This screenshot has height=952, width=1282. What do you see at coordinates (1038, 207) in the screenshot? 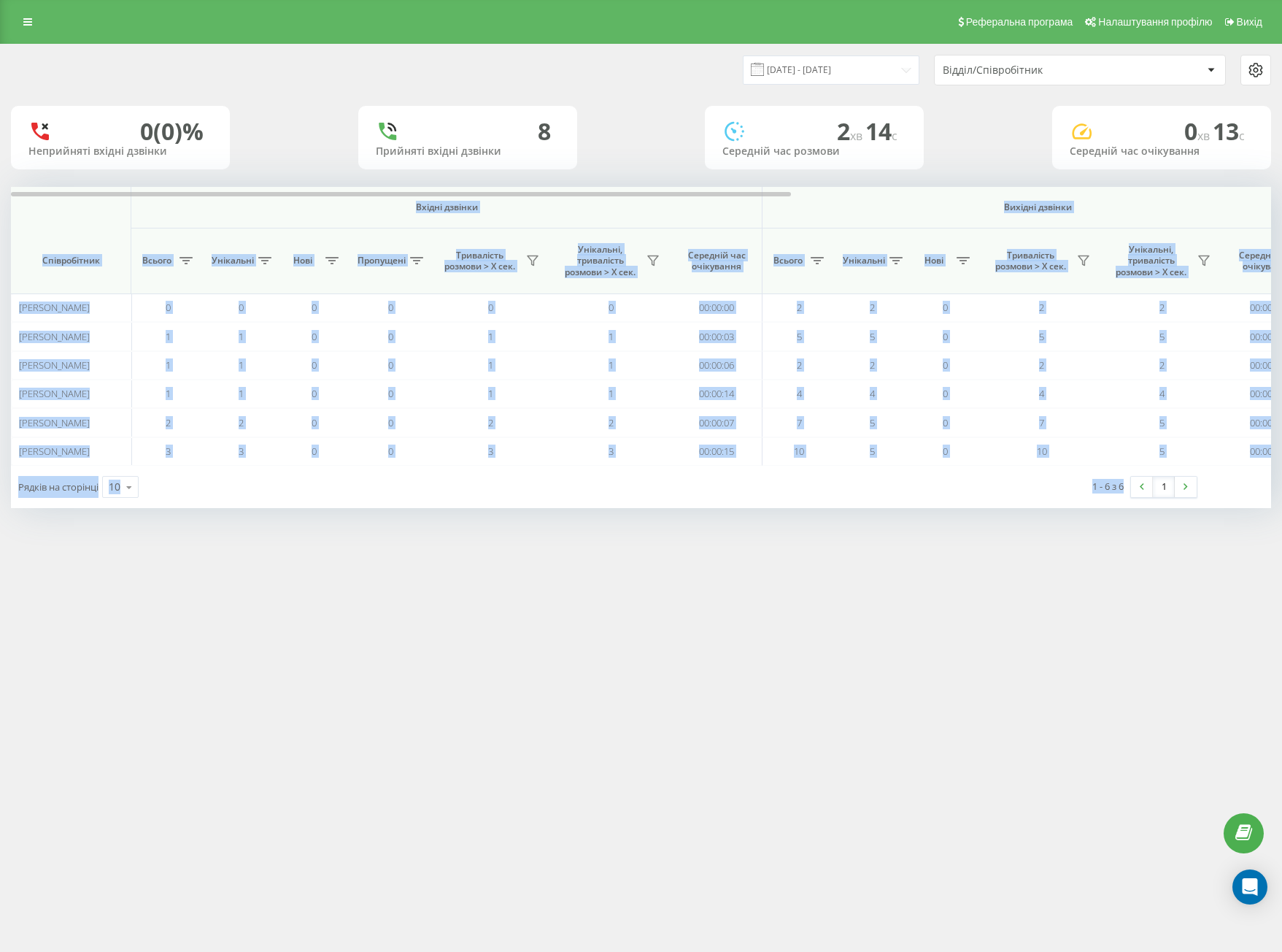
I see `span: Вихідні дзвінки` at bounding box center [1038, 207].